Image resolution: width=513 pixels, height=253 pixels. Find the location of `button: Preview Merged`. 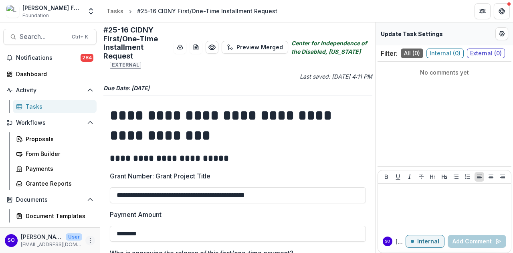

button: Preview Merged is located at coordinates (255, 47).